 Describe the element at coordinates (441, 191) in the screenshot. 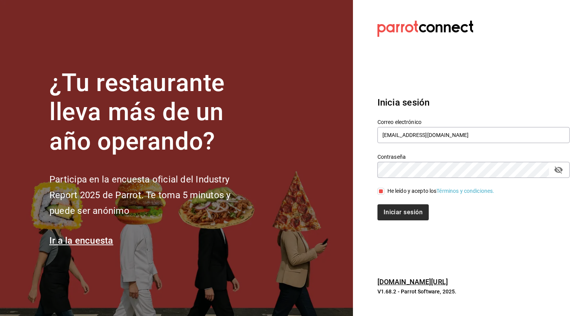

I see `div: He leído y acepto los` at that location.